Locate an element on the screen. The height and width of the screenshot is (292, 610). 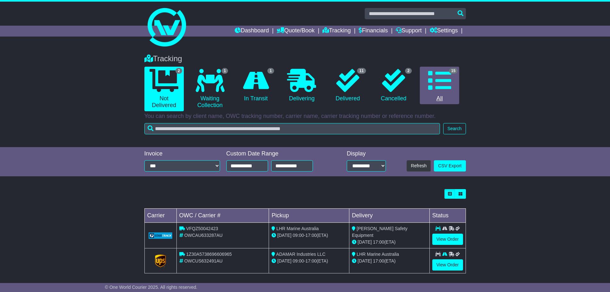
a: 11 Delivered is located at coordinates (347, 85).